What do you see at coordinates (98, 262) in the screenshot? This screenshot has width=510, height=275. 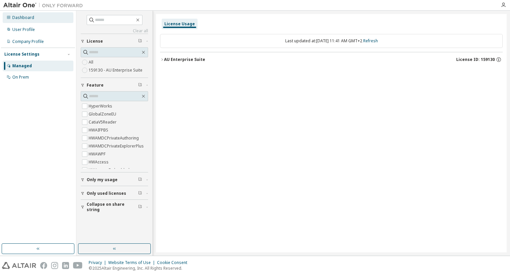 I see `div: Privacy` at bounding box center [98, 262].